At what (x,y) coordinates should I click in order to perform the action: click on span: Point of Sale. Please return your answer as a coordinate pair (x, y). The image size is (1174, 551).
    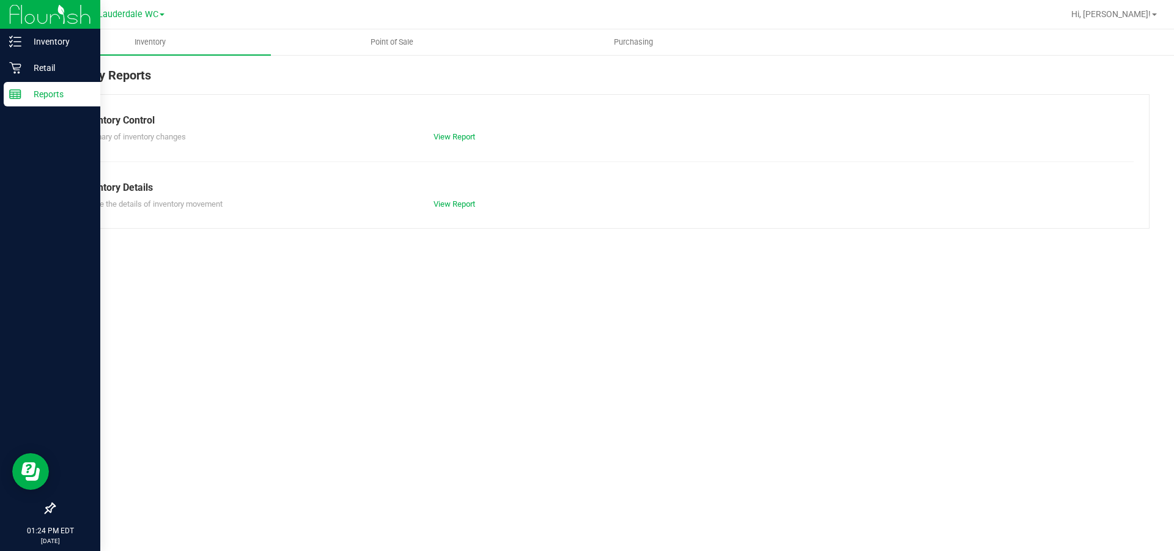
    Looking at the image, I should click on (392, 42).